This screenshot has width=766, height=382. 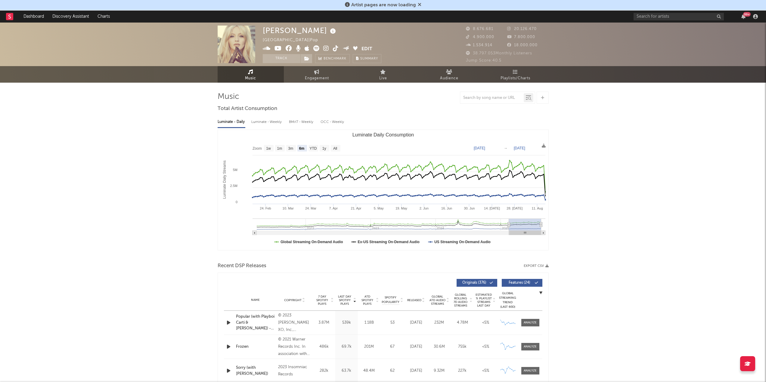 I want to click on text: 6m, so click(x=301, y=149).